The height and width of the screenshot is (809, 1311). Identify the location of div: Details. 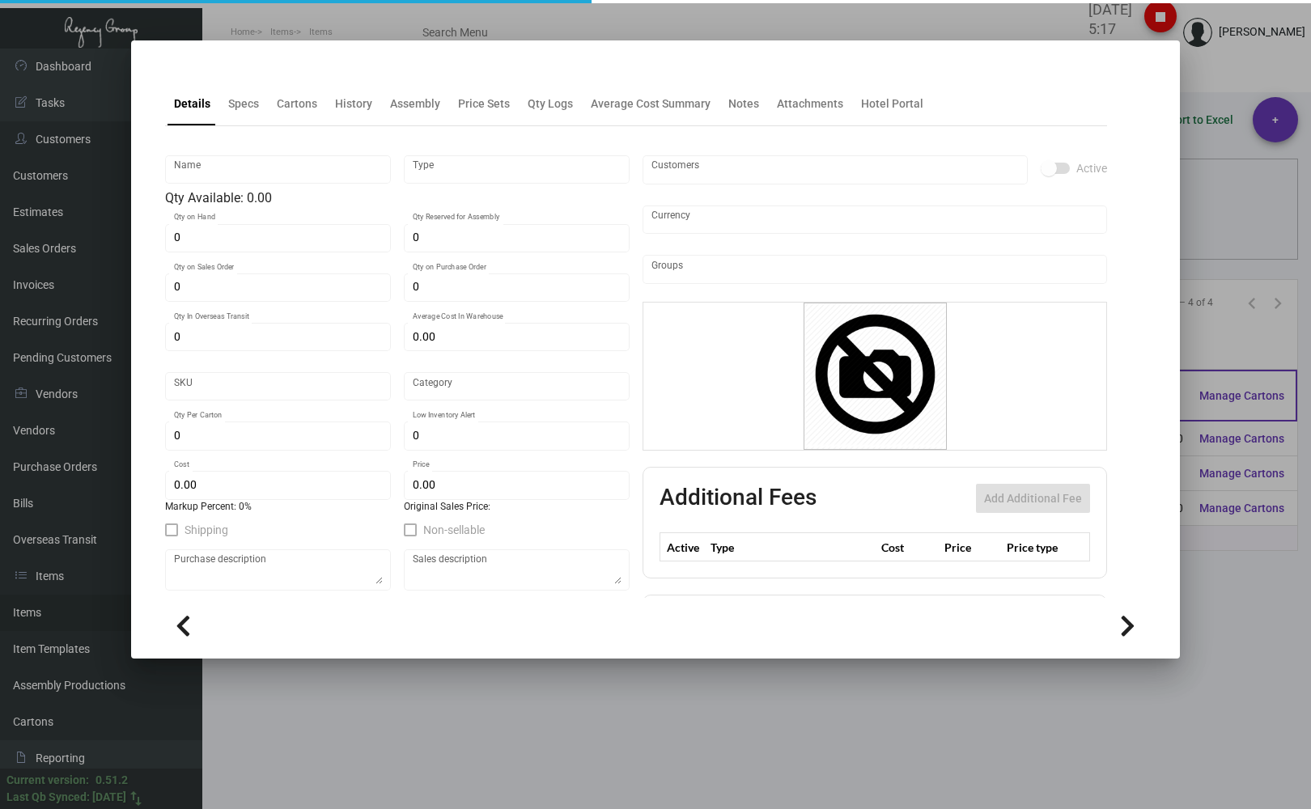
(192, 104).